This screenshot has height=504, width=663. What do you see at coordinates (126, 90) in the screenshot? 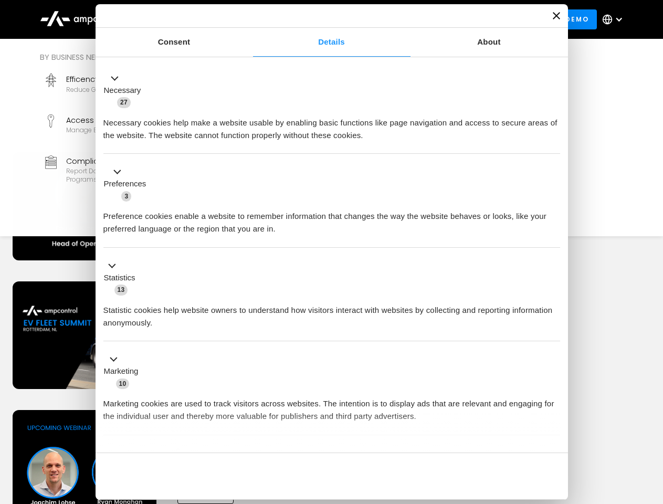
I see `button: Necessary (27)` at bounding box center [126, 90].